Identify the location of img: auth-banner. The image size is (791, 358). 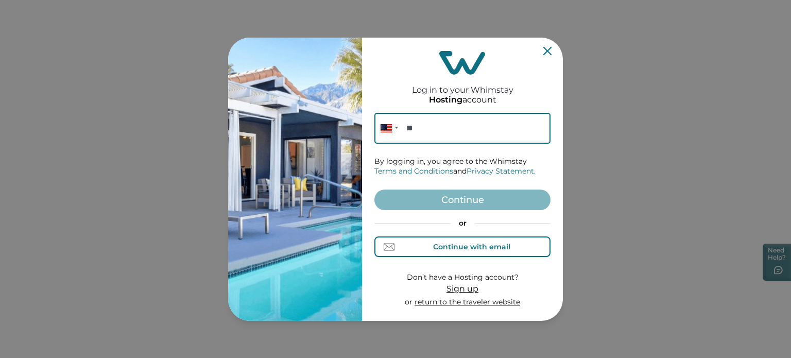
(295, 179).